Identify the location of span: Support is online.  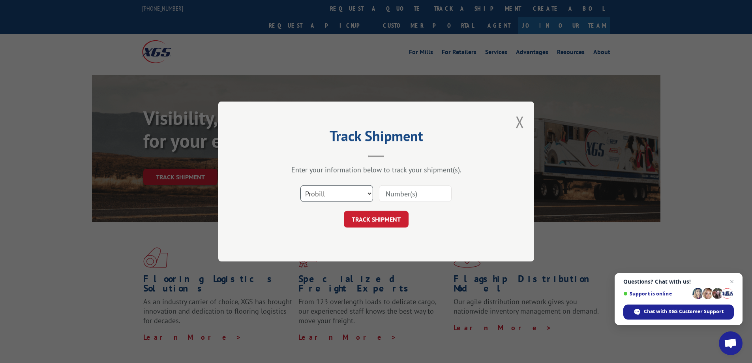
(656, 293).